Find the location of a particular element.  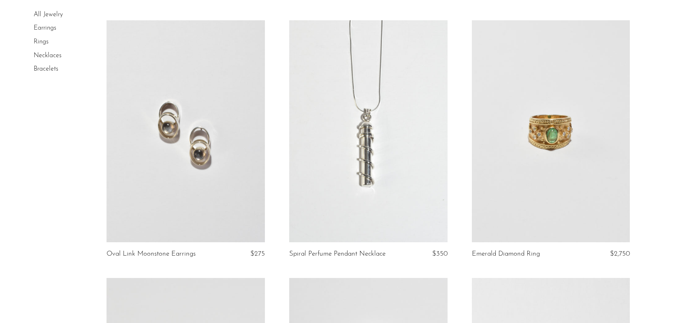

a: Bracelets is located at coordinates (46, 69).